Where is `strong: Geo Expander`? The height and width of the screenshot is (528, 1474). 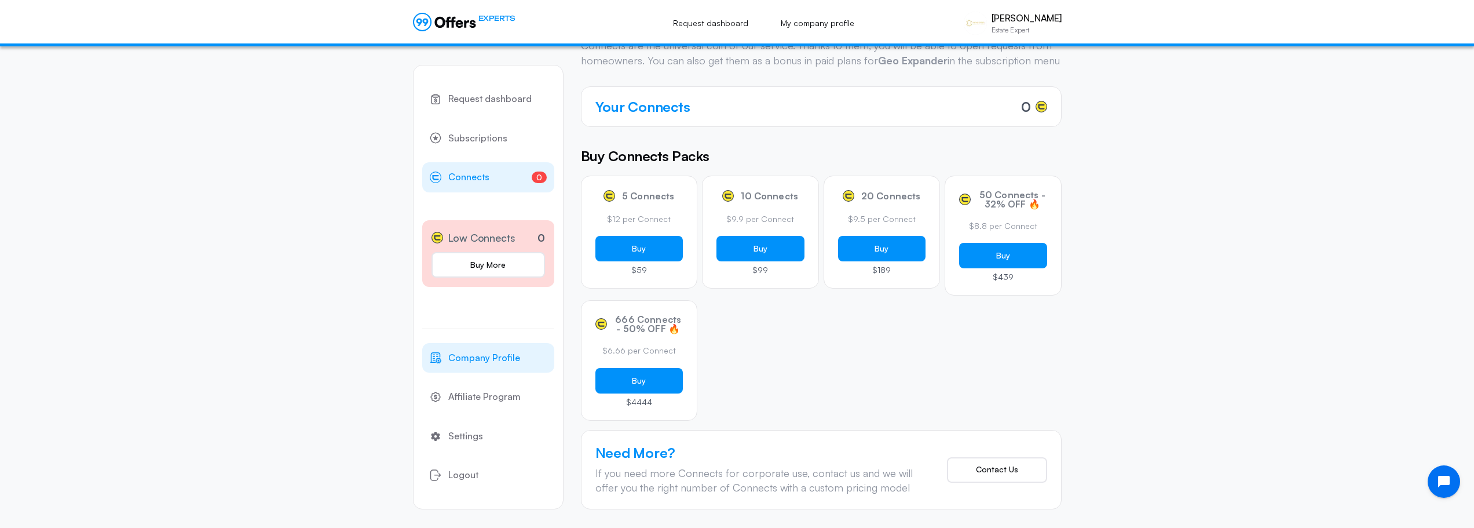
strong: Geo Expander is located at coordinates (913, 60).